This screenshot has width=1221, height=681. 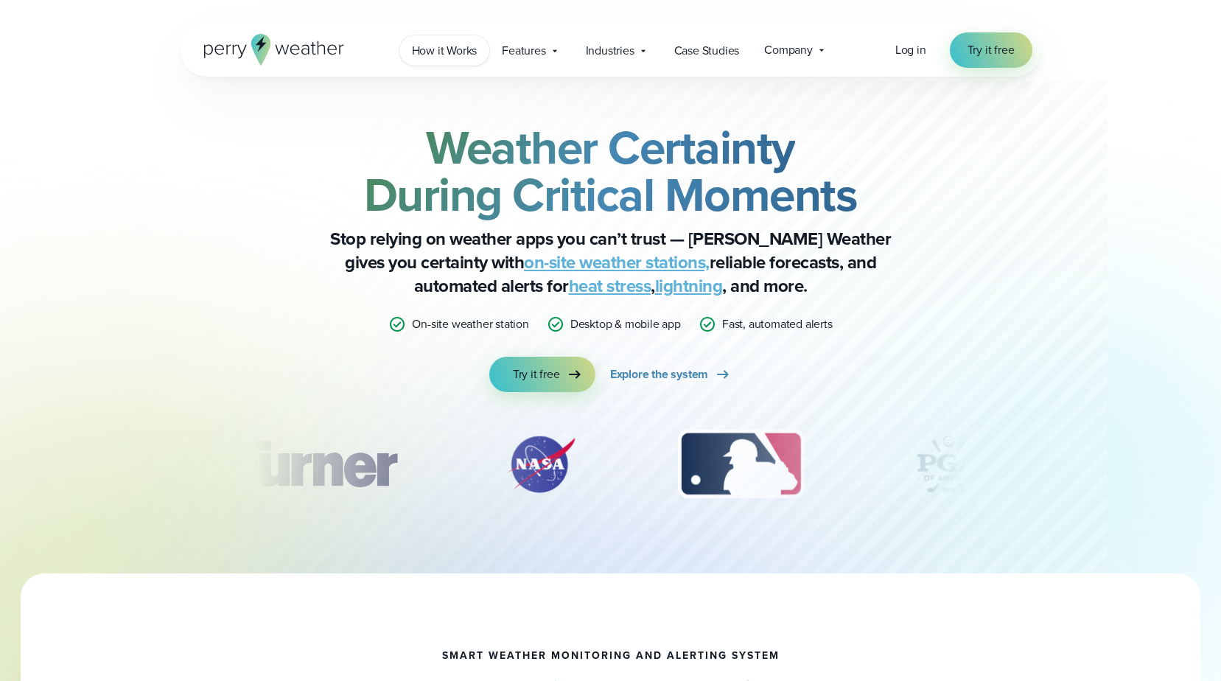 I want to click on img: NASA.svg, so click(x=541, y=464).